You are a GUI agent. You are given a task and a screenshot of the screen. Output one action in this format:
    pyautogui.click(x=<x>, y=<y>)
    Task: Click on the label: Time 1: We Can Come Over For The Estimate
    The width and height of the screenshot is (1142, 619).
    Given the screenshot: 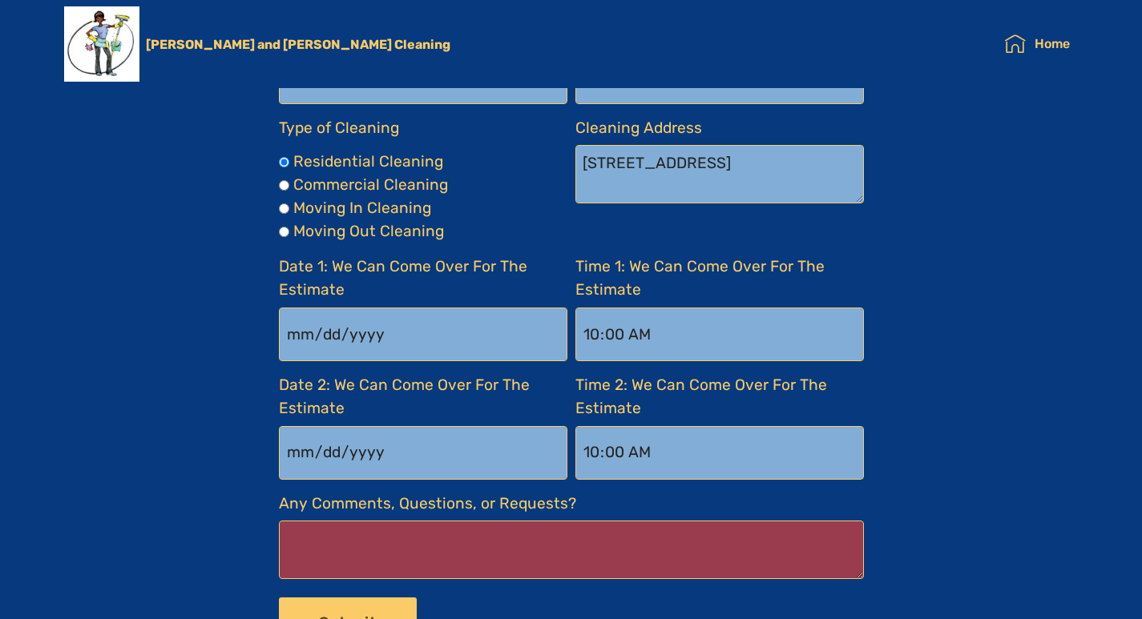 What is the action you would take?
    pyautogui.click(x=720, y=279)
    